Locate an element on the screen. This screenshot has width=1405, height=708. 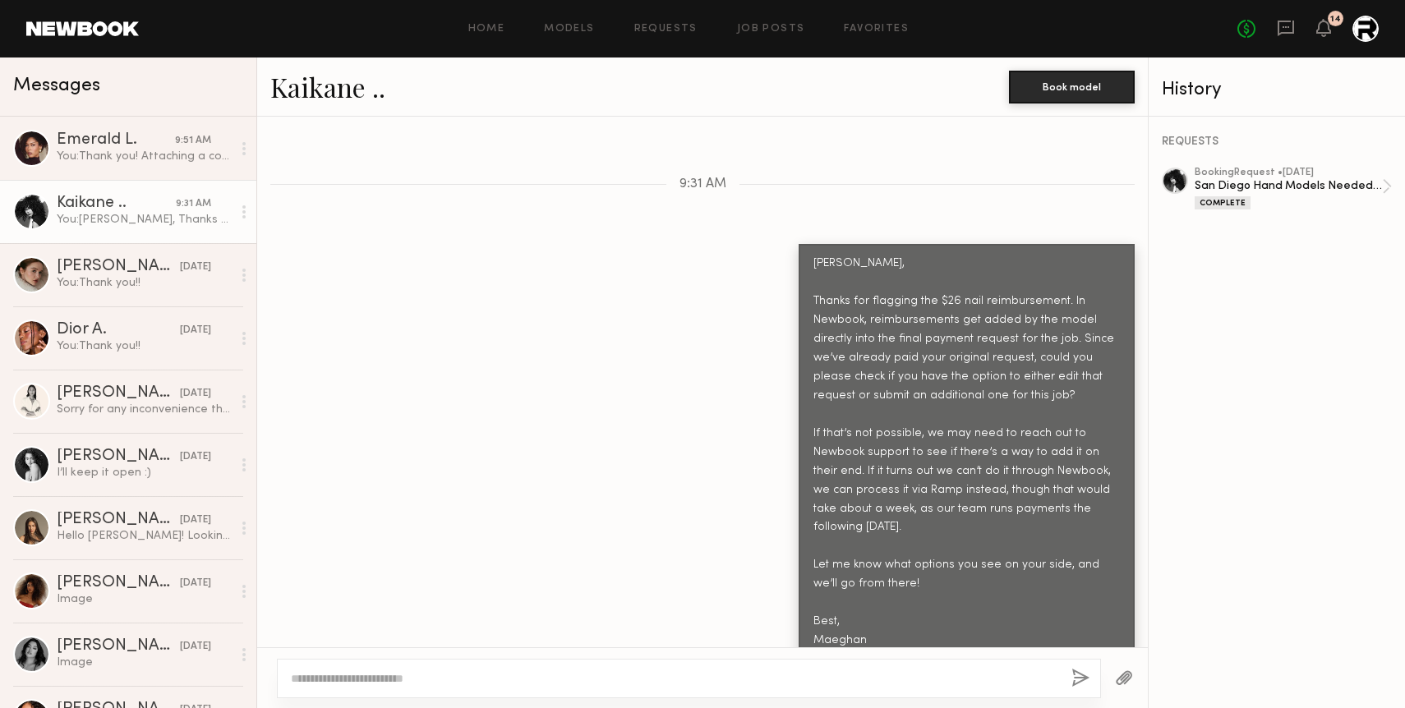
div: 9:31 AM is located at coordinates (193, 204).